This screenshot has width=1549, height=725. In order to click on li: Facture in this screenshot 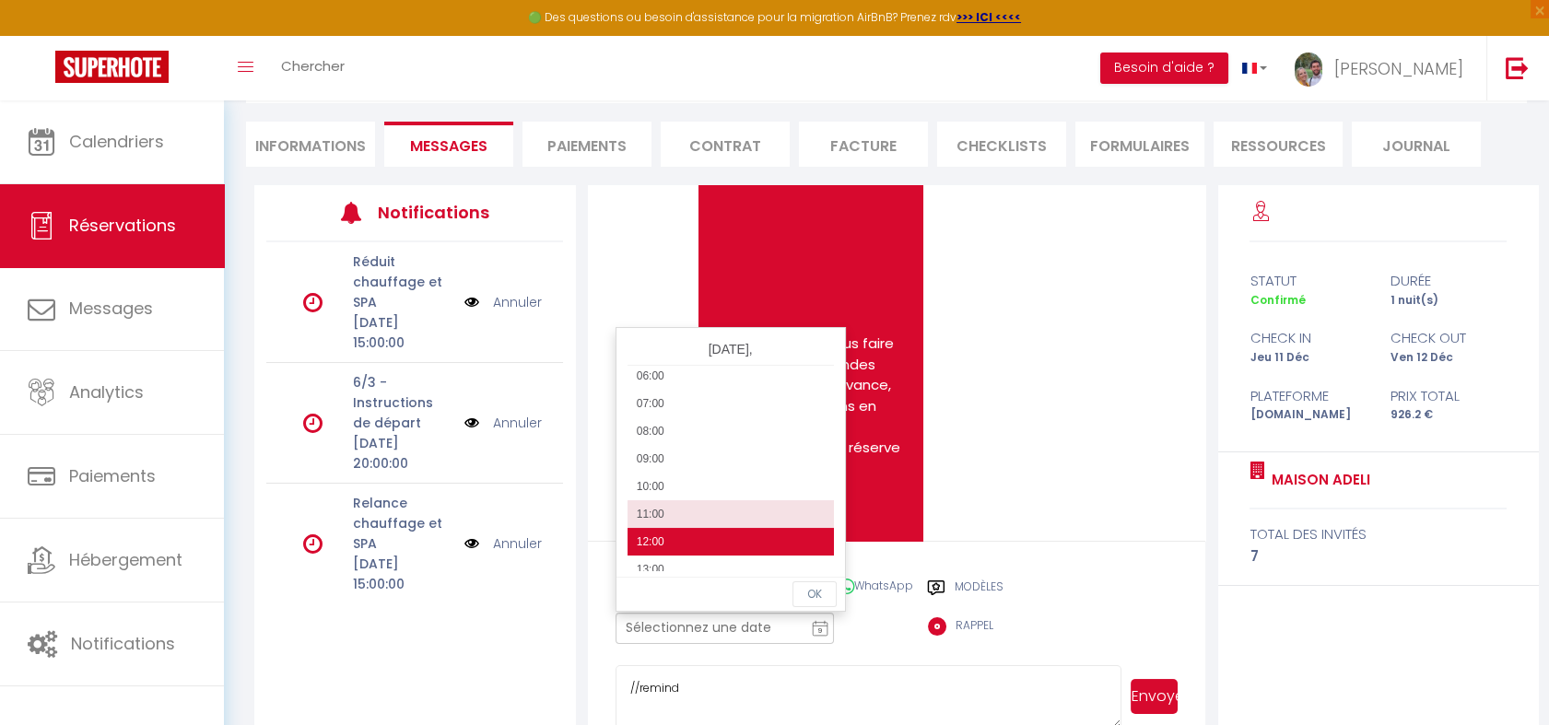, I will do `click(863, 144)`.